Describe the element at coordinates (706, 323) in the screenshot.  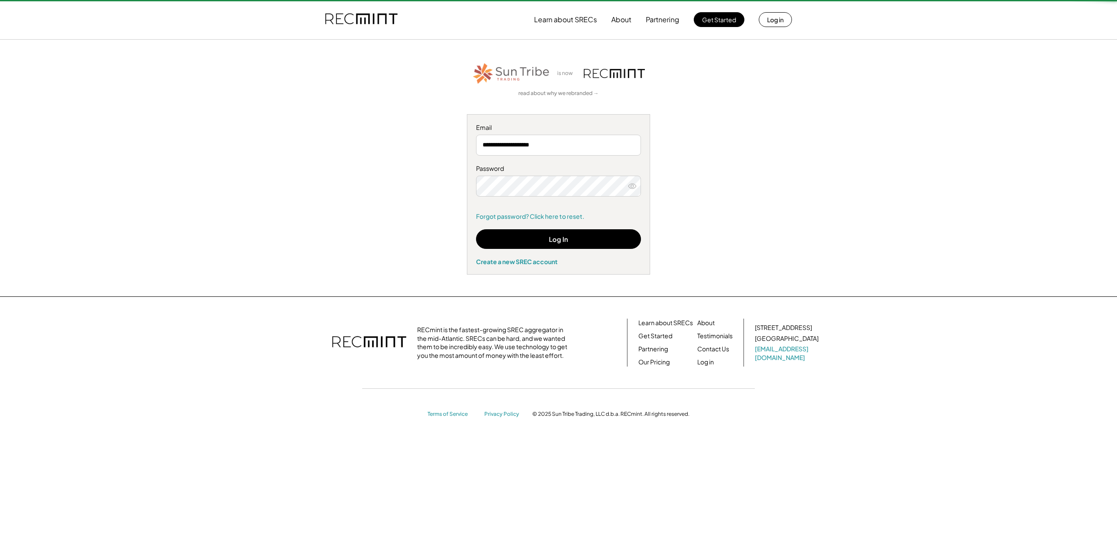
I see `a: About` at that location.